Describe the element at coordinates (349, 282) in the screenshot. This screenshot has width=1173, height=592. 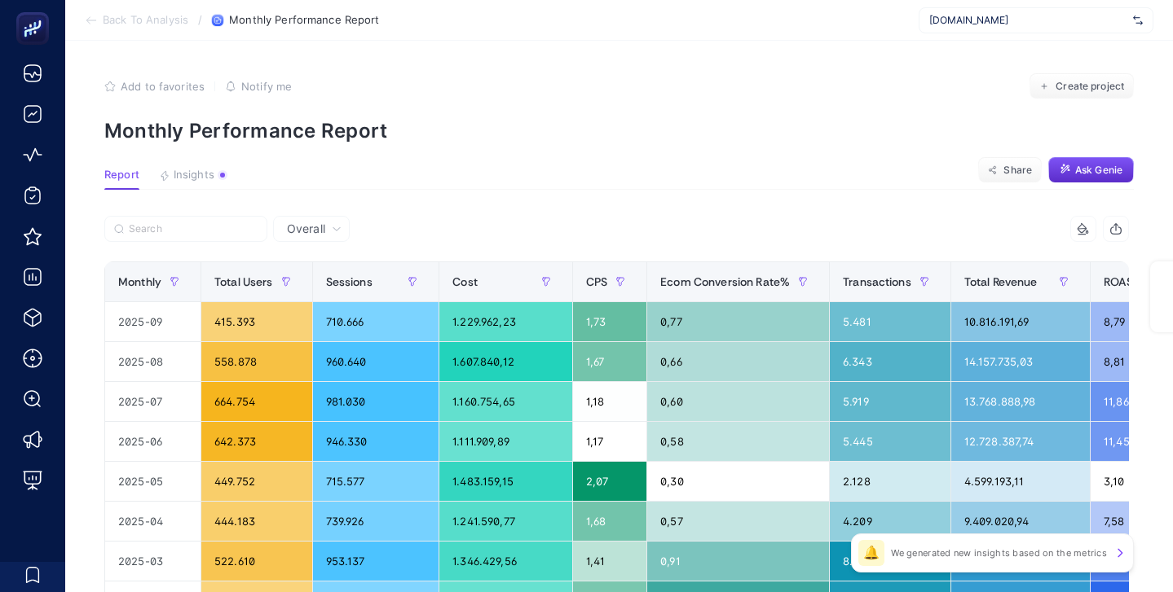
I see `span: Sessions` at that location.